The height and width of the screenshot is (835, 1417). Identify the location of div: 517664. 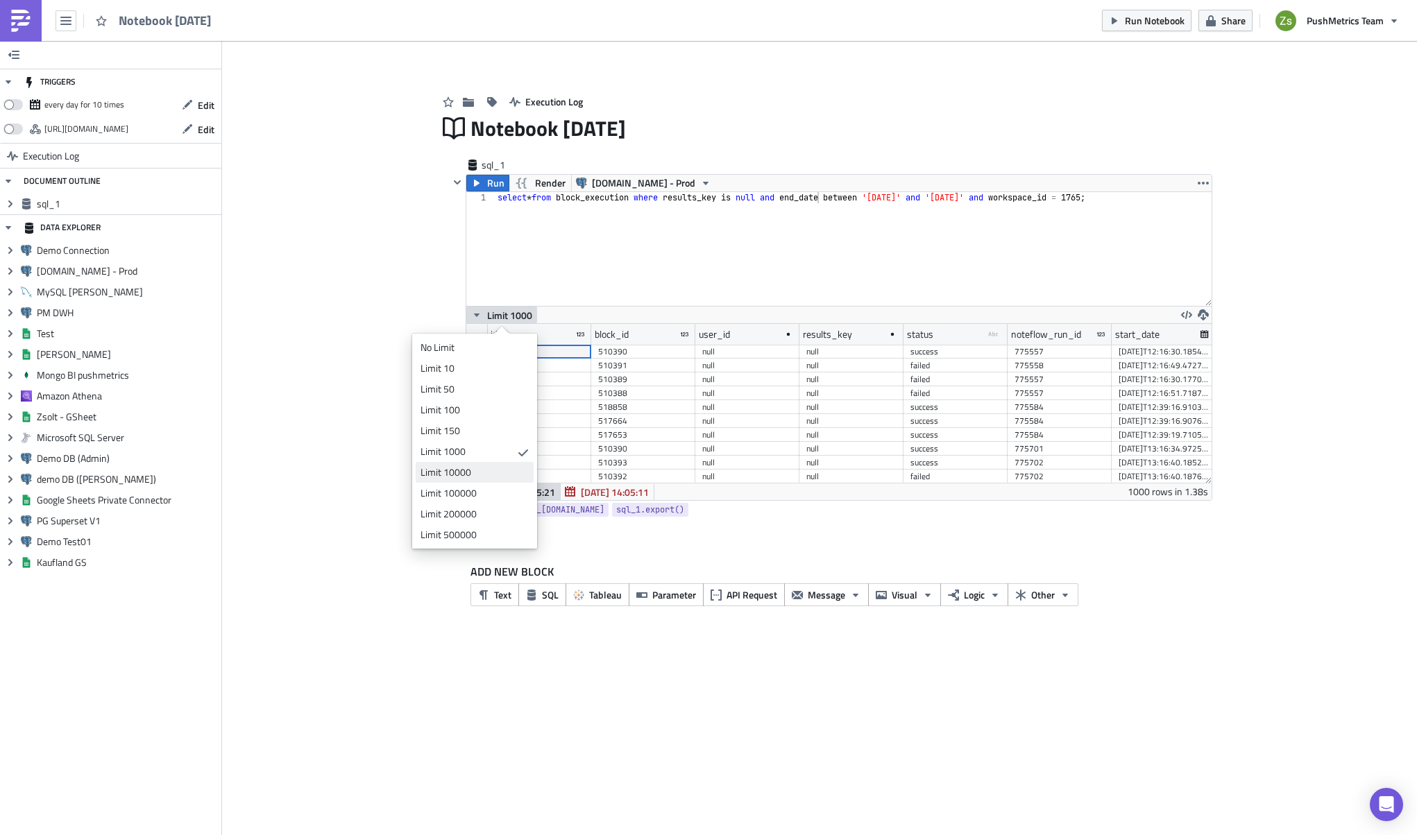
(643, 421).